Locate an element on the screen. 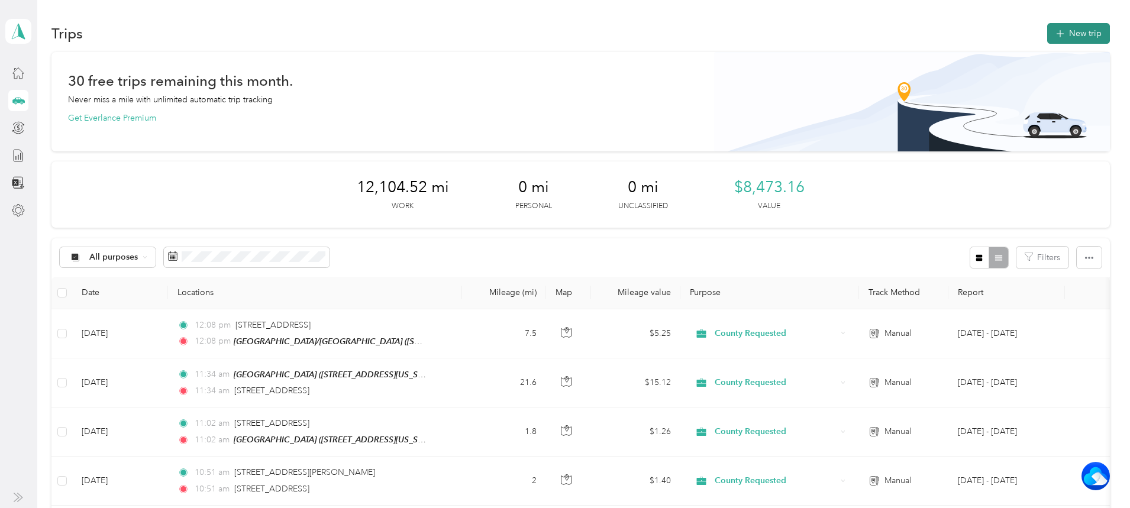 The width and height of the screenshot is (1130, 508). button: New trip is located at coordinates (1078, 33).